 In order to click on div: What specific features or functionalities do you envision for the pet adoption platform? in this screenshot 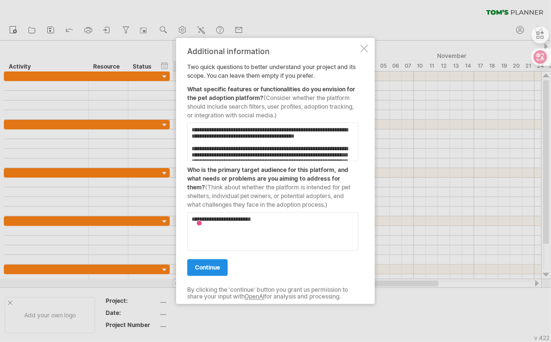, I will do `click(273, 100)`.